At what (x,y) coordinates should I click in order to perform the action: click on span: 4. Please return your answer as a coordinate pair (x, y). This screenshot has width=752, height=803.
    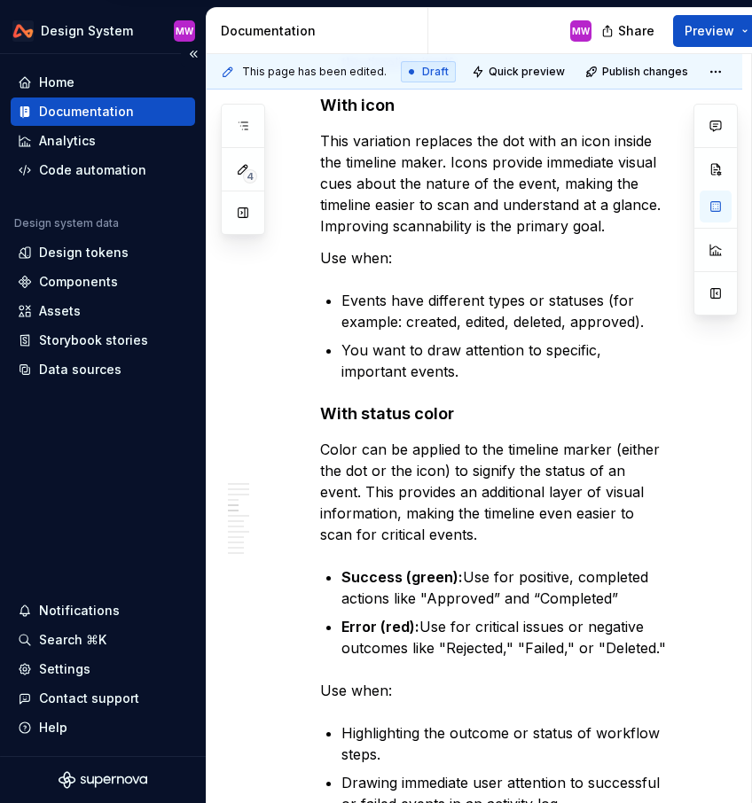
    Looking at the image, I should click on (250, 176).